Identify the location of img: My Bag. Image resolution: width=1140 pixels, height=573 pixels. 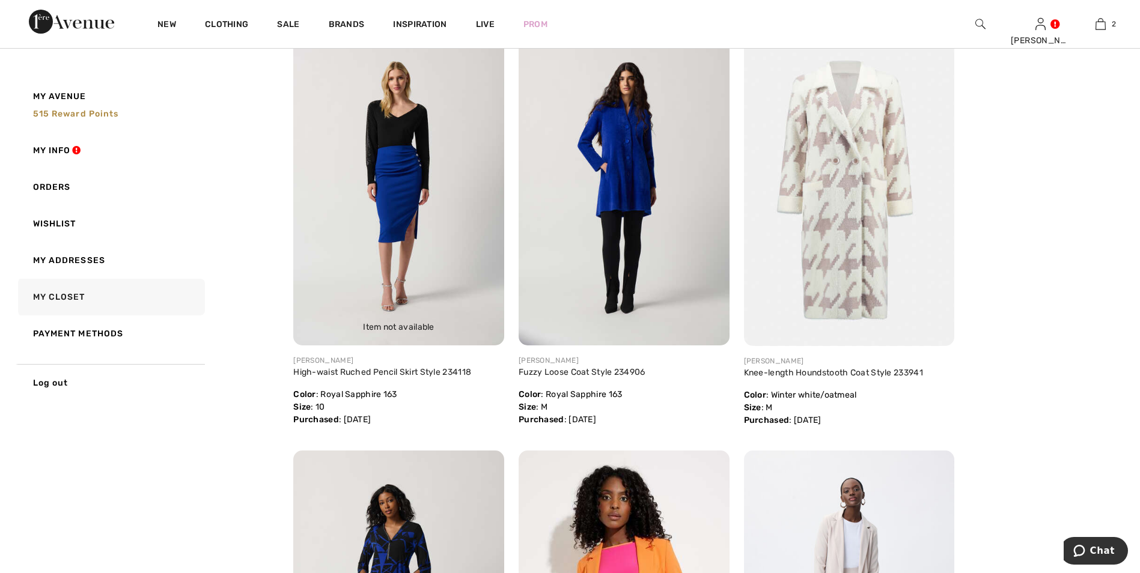
(1100, 24).